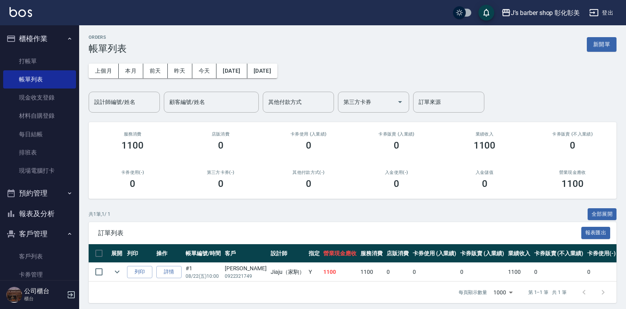 The image size is (626, 309). I want to click on button: 報表匯出, so click(596, 233).